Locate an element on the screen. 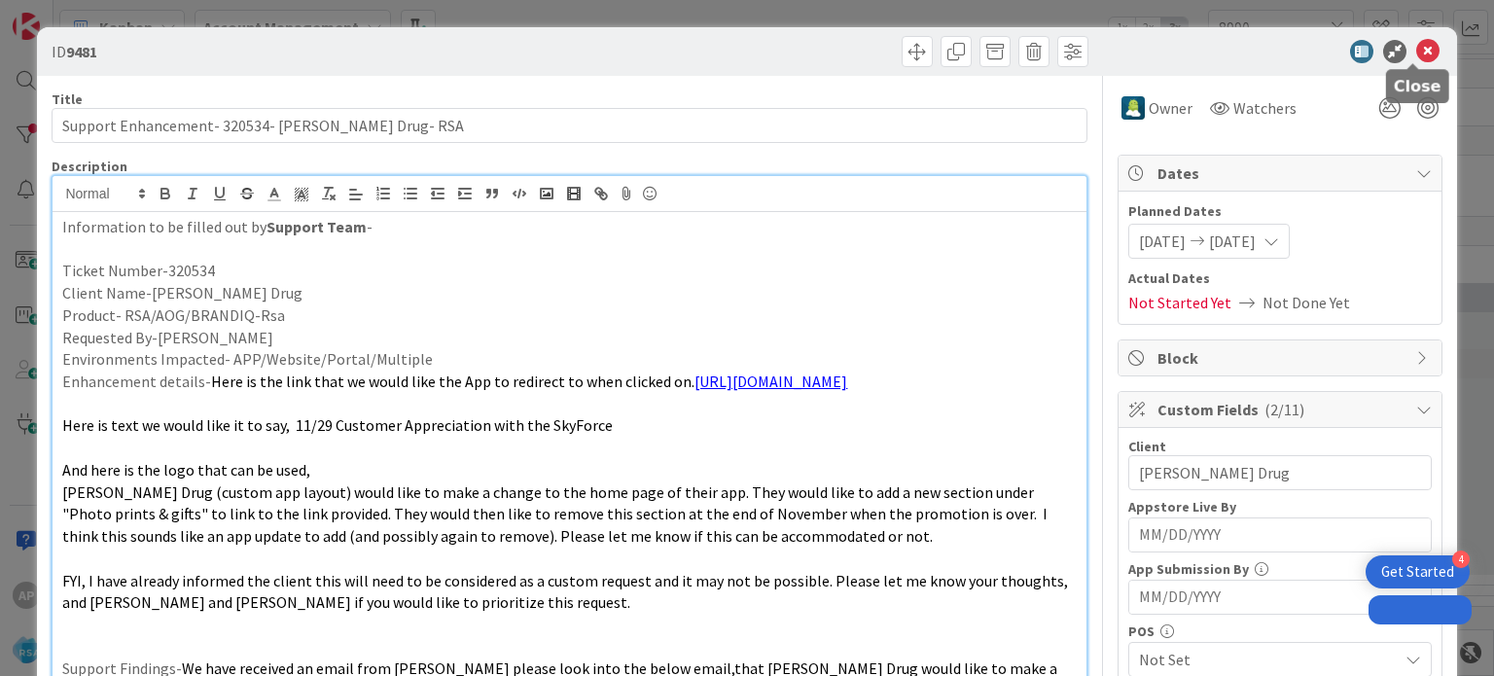  span: Description is located at coordinates (90, 166).